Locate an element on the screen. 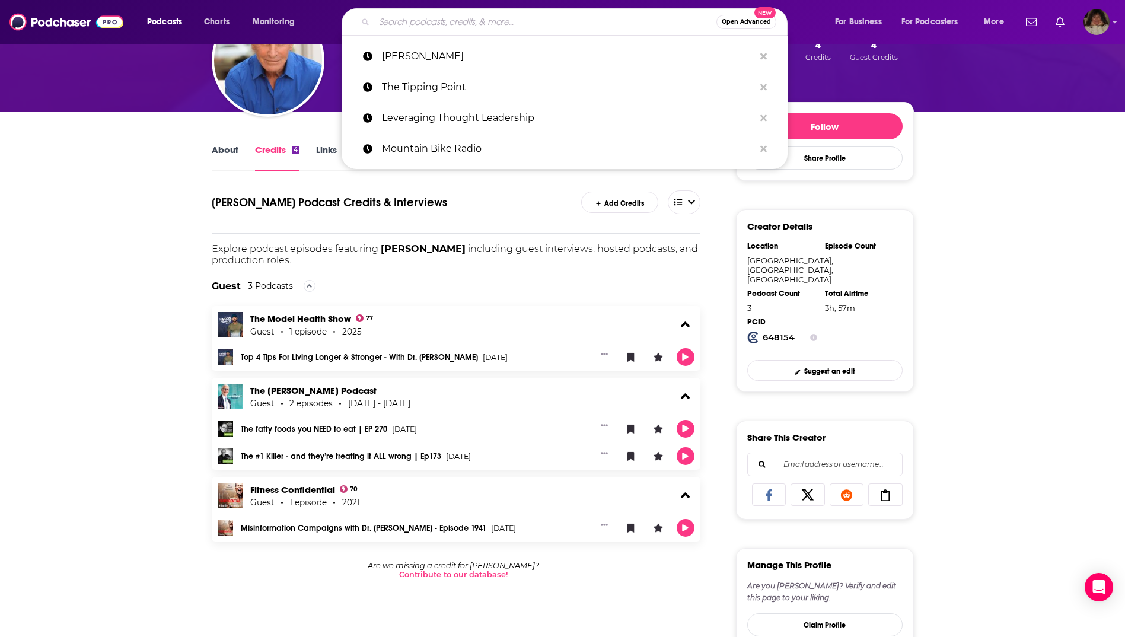 The height and width of the screenshot is (637, 1125). h2: Guest is located at coordinates (226, 286).